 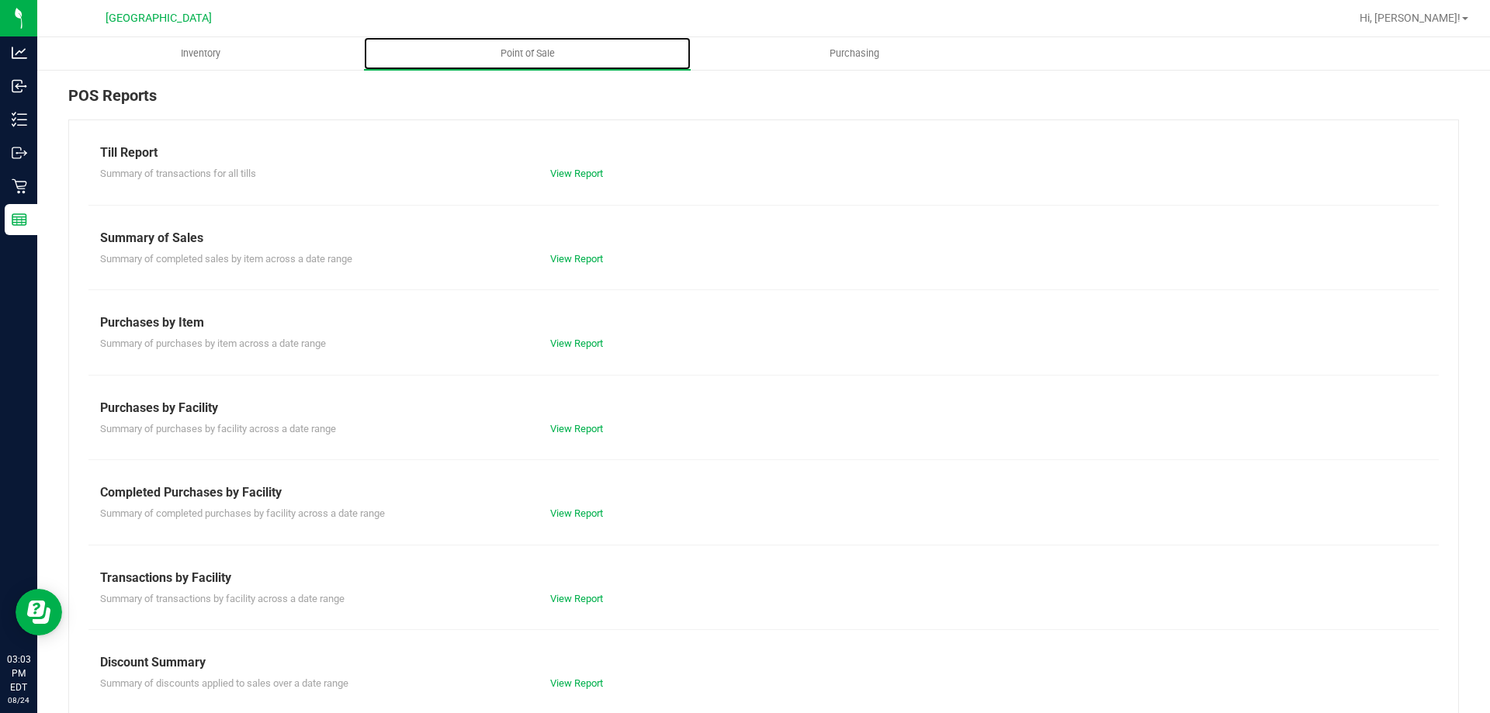 I want to click on inline-svg: Retail, so click(x=19, y=186).